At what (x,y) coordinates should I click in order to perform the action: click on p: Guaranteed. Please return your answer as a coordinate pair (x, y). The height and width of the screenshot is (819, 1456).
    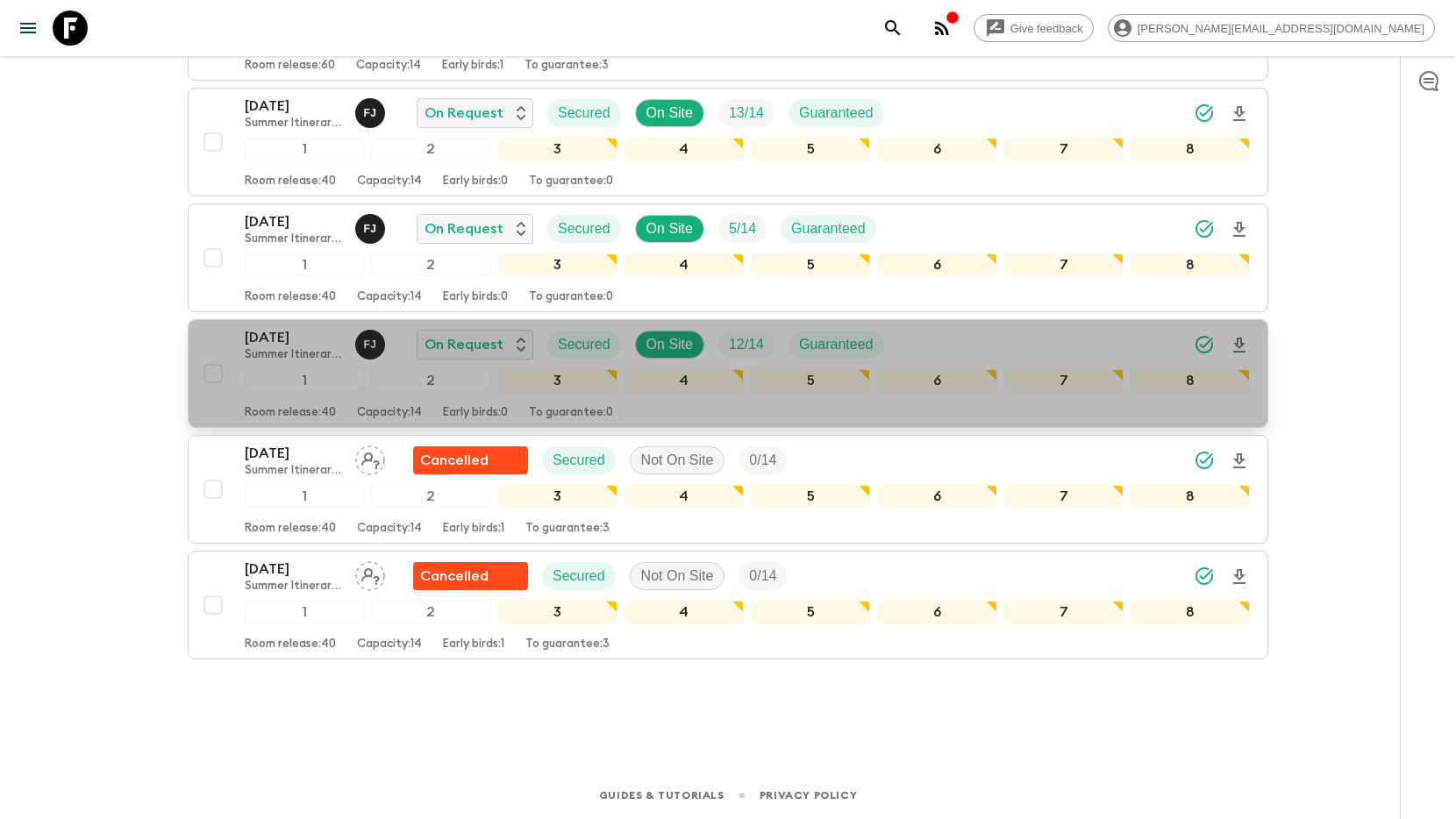
    Looking at the image, I should click on (836, 345).